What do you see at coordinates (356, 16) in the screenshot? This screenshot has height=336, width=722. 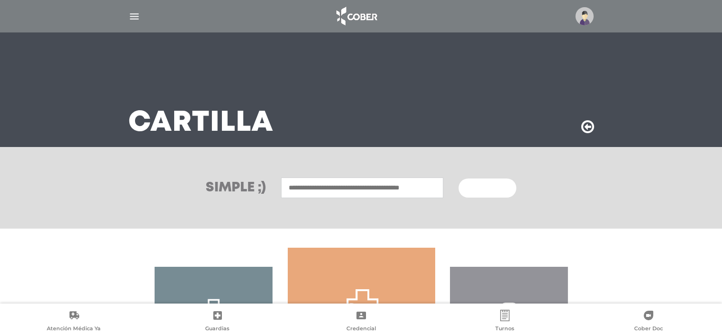 I see `img: logo_cober_home-white.png` at bounding box center [356, 16].